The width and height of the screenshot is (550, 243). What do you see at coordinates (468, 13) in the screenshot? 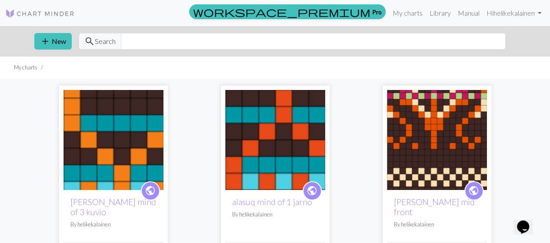
I see `a: Manual` at bounding box center [468, 13].